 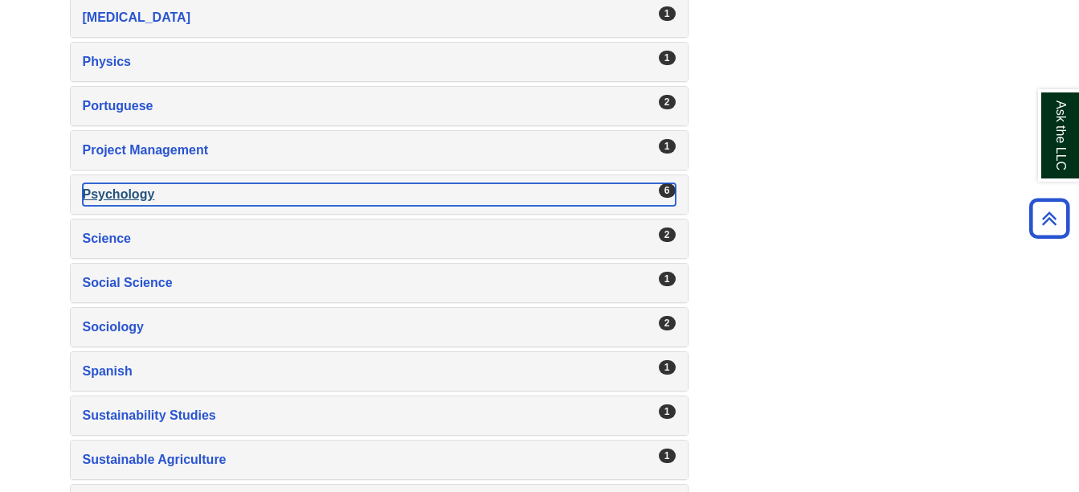 What do you see at coordinates (1049, 218) in the screenshot?
I see `a: Back to Top` at bounding box center [1049, 218].